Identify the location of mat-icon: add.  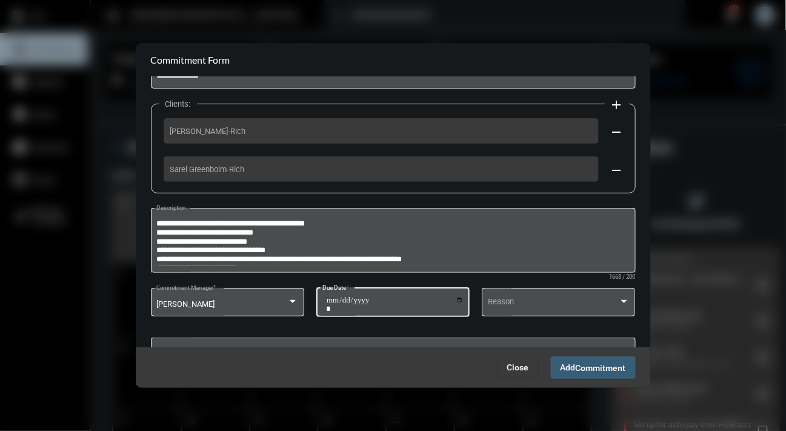
(617, 105).